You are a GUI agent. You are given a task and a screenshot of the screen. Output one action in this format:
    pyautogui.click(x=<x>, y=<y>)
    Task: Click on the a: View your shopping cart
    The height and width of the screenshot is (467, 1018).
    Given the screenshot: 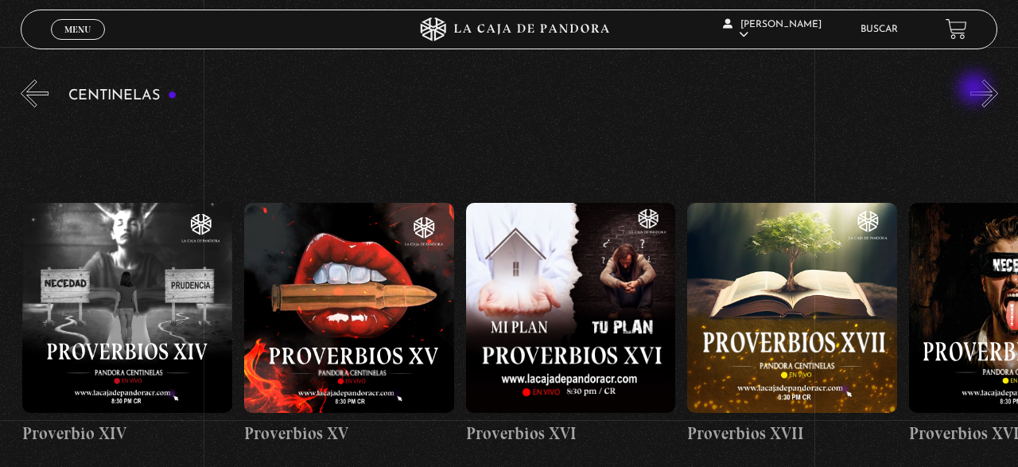 What is the action you would take?
    pyautogui.click(x=956, y=29)
    